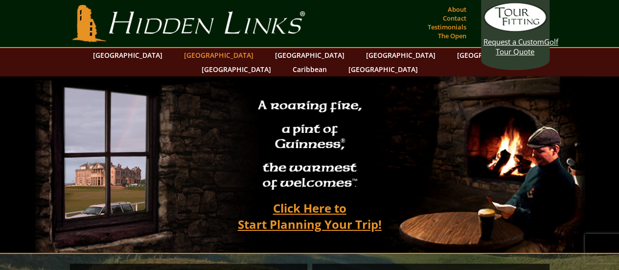  Describe the element at coordinates (455, 18) in the screenshot. I see `a: Contact` at that location.